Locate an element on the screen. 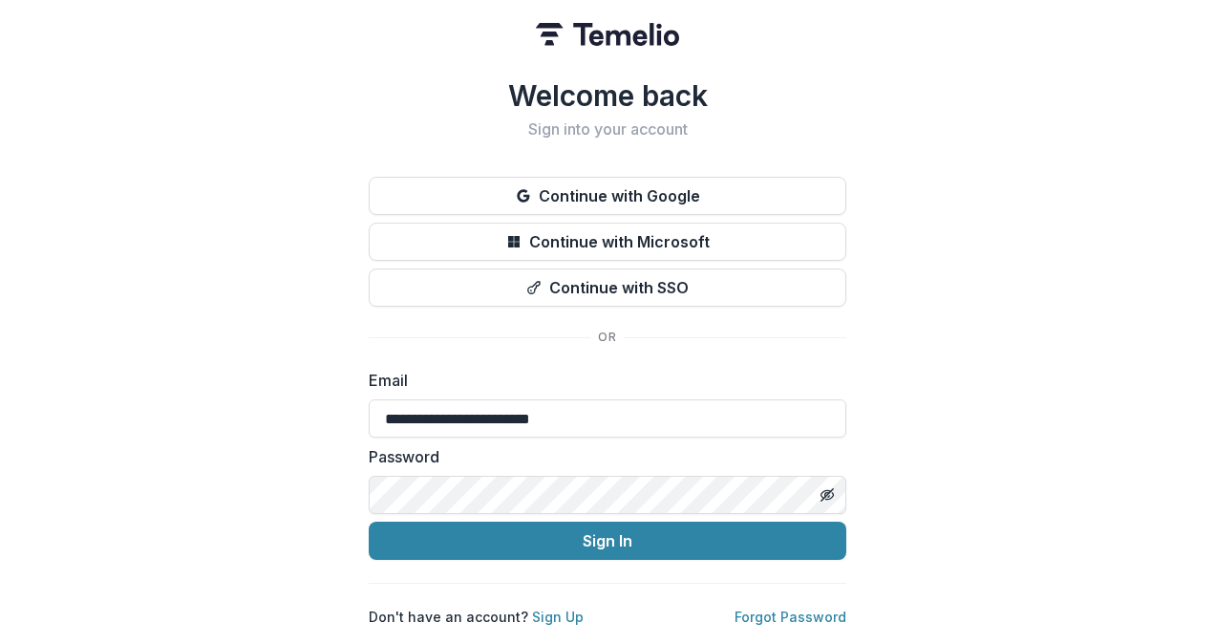 The image size is (1215, 644). button: Continue with SSO is located at coordinates (607, 287).